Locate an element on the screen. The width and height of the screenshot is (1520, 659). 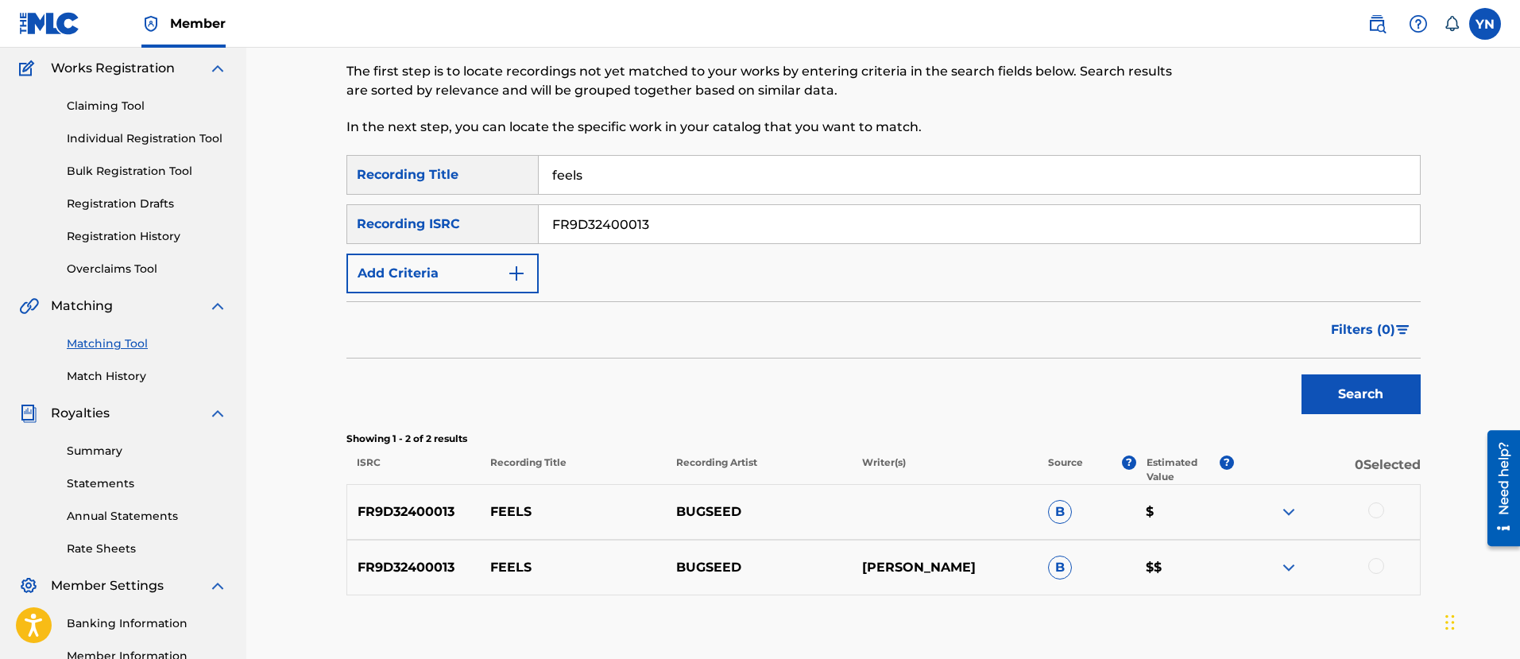
div: Help is located at coordinates (1418, 24).